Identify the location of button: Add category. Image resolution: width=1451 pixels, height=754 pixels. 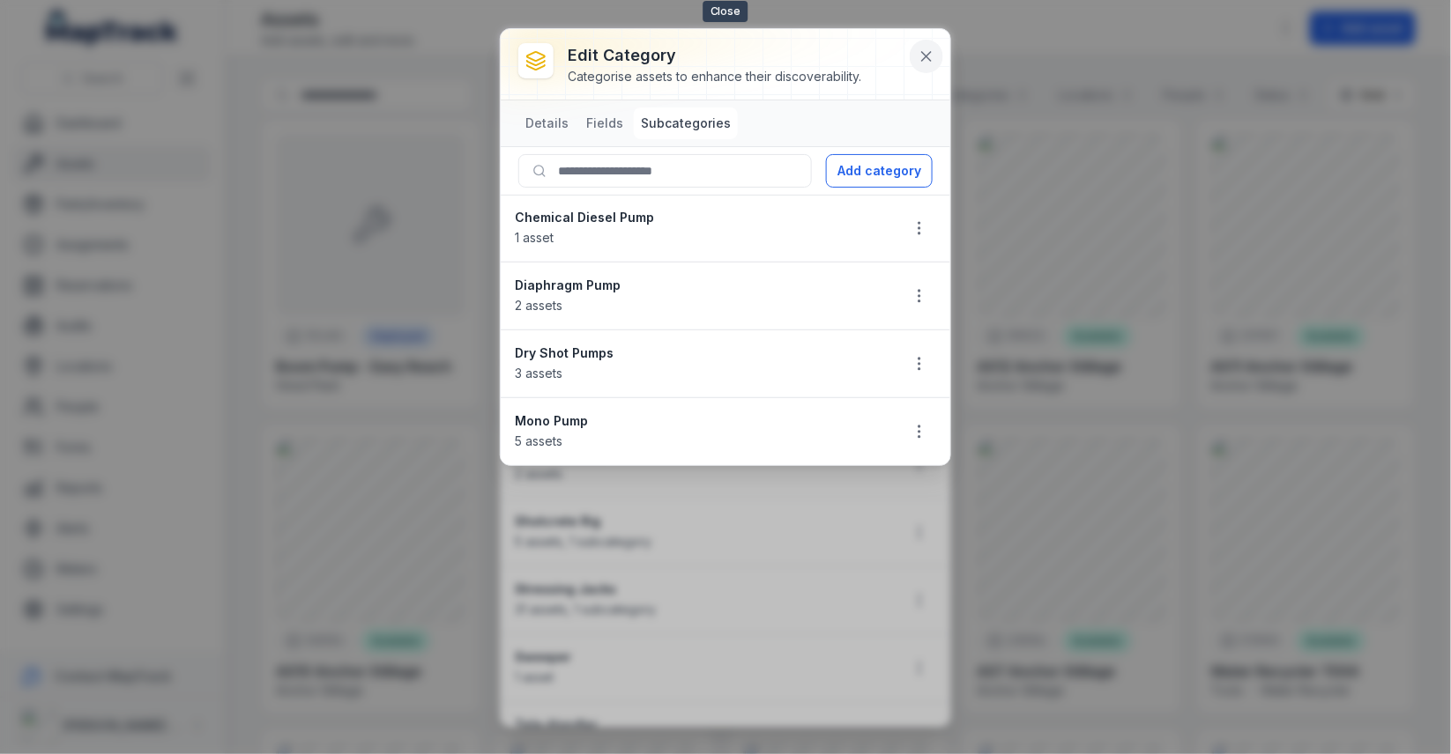
(879, 171).